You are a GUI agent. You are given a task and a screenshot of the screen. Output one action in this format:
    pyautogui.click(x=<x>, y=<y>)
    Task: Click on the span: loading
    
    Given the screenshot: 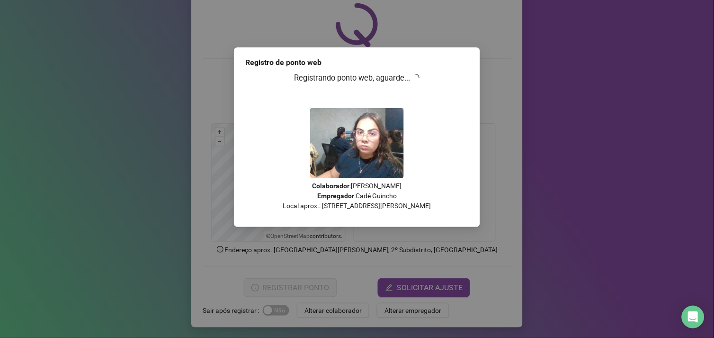 What is the action you would take?
    pyautogui.click(x=416, y=78)
    